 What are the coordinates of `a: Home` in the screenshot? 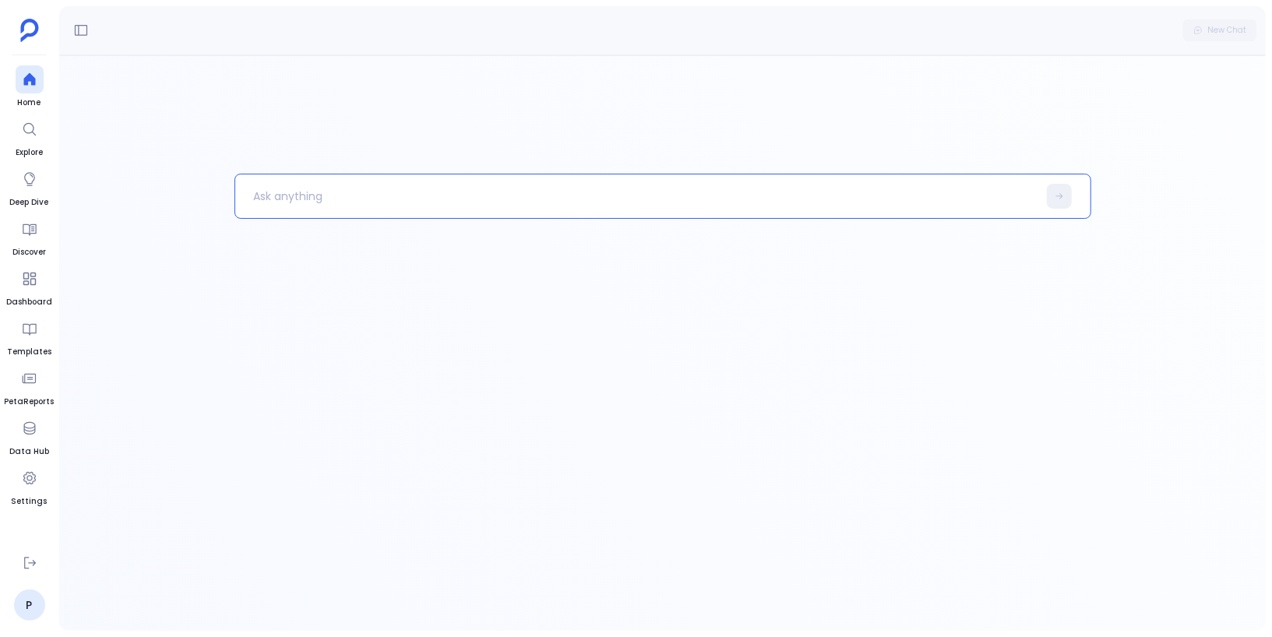 It's located at (30, 87).